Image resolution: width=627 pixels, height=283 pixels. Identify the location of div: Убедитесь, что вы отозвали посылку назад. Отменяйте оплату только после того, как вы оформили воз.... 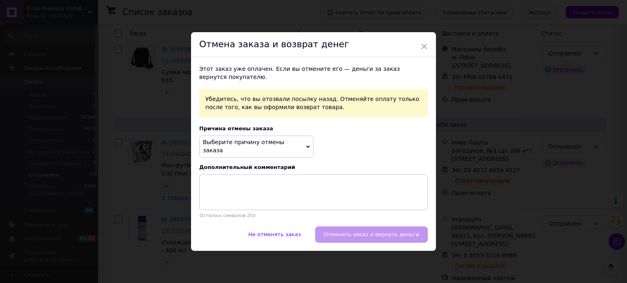
(313, 103).